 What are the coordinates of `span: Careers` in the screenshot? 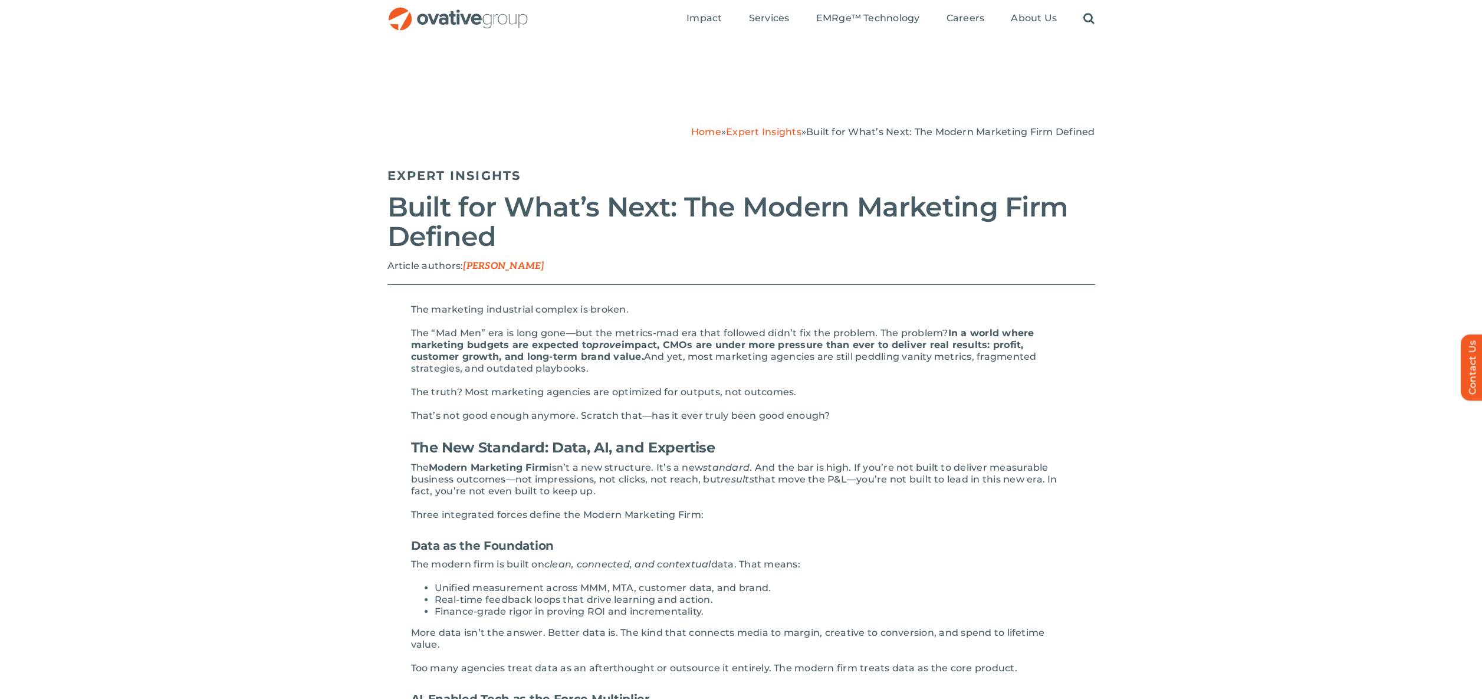 It's located at (966, 18).